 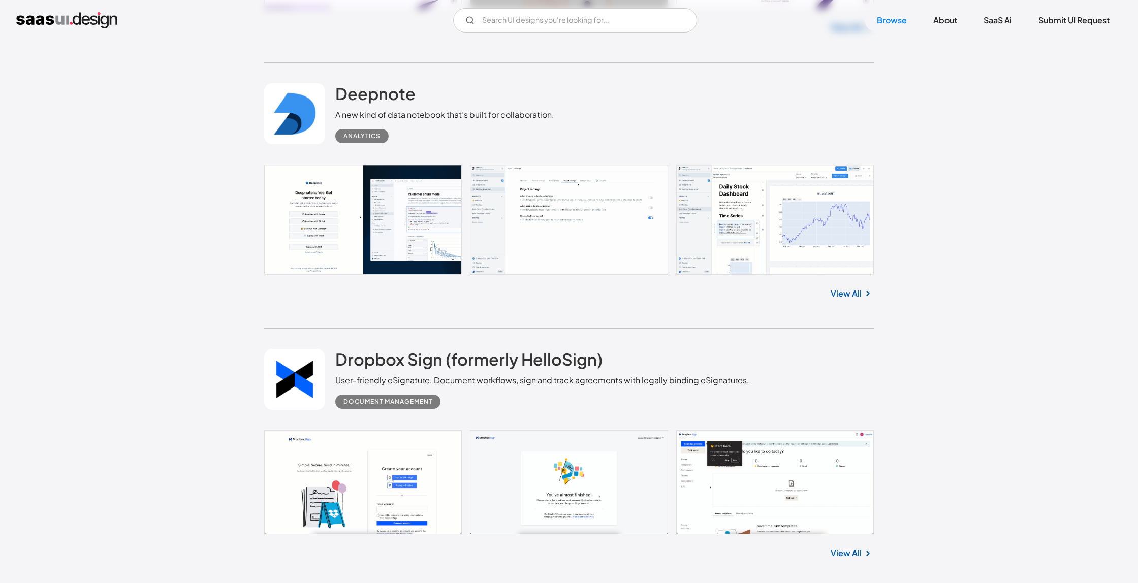 I want to click on a: Browse, so click(x=892, y=20).